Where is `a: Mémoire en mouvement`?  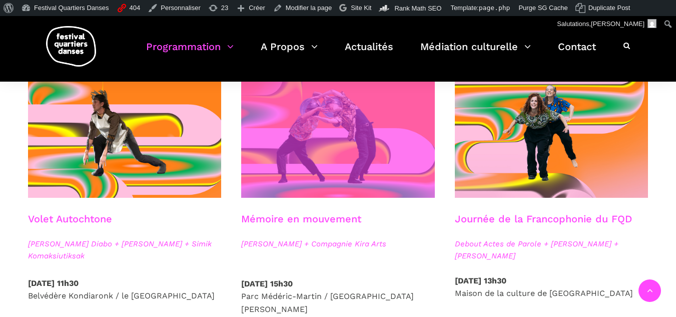 a: Mémoire en mouvement is located at coordinates (301, 219).